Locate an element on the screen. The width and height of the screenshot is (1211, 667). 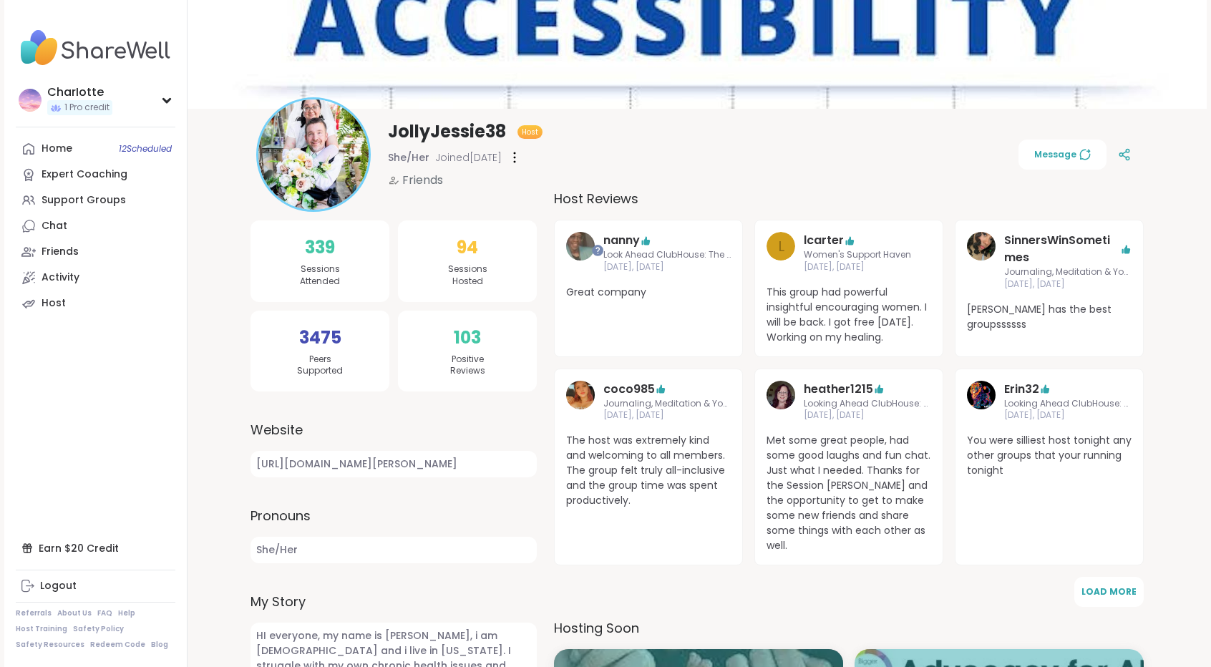
a: Expert Coaching is located at coordinates (95, 175).